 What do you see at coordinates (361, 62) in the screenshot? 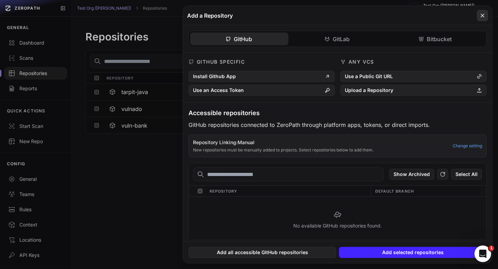
I see `h4: Any VCS` at bounding box center [361, 62].